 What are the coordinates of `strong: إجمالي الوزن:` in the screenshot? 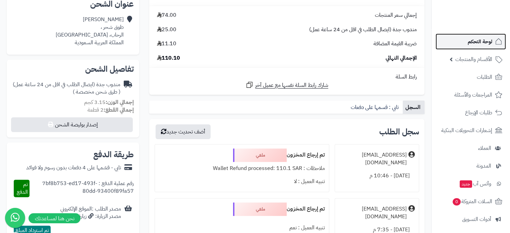 It's located at (120, 102).